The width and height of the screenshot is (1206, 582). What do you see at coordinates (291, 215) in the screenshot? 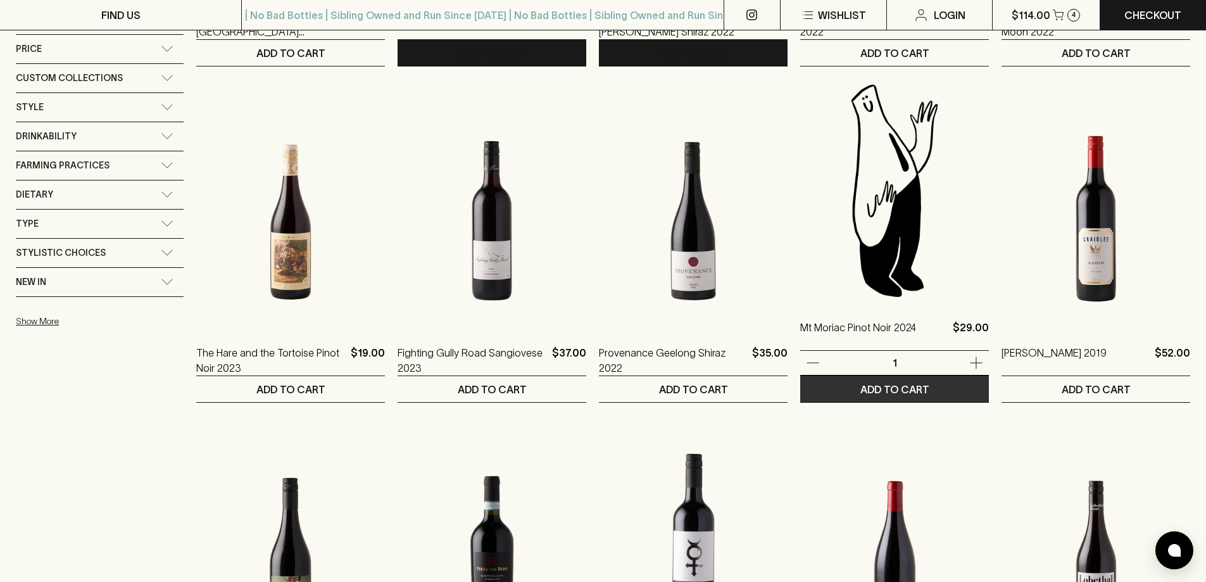
I see `img: The Hare and the Tortoise Pinot Noir 2023` at bounding box center [291, 215].